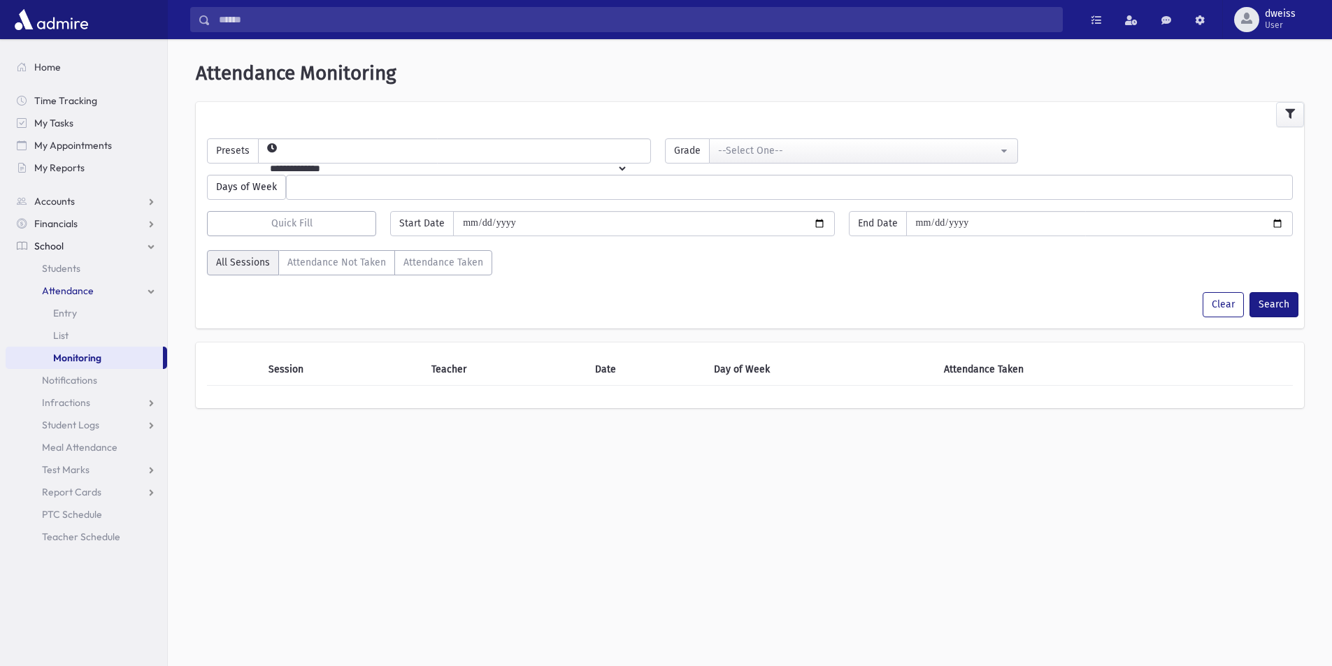  I want to click on th: Date, so click(646, 370).